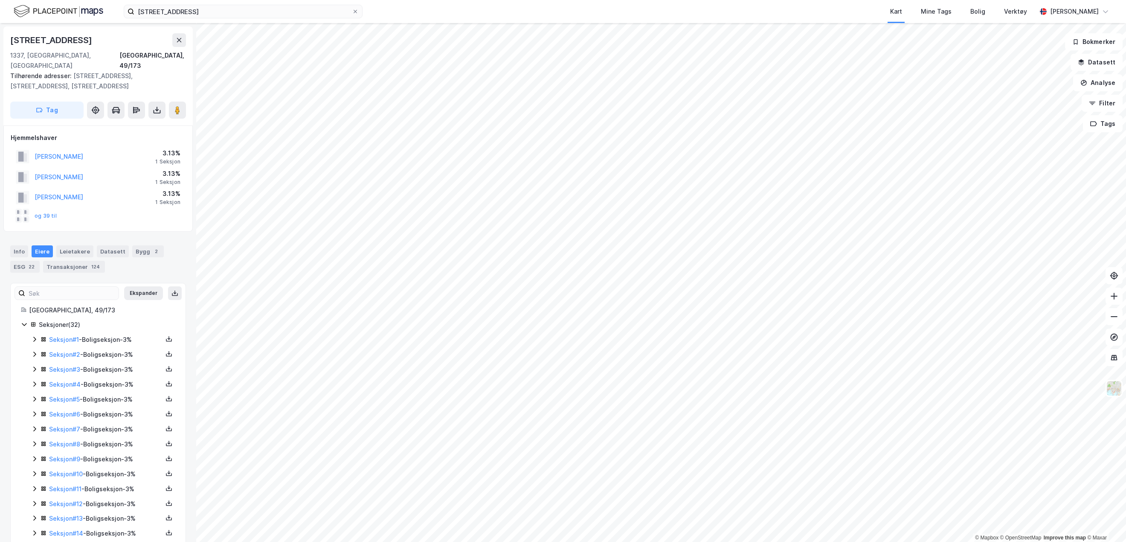 This screenshot has height=542, width=1126. What do you see at coordinates (66, 474) in the screenshot?
I see `a: Seksjon#10` at bounding box center [66, 474].